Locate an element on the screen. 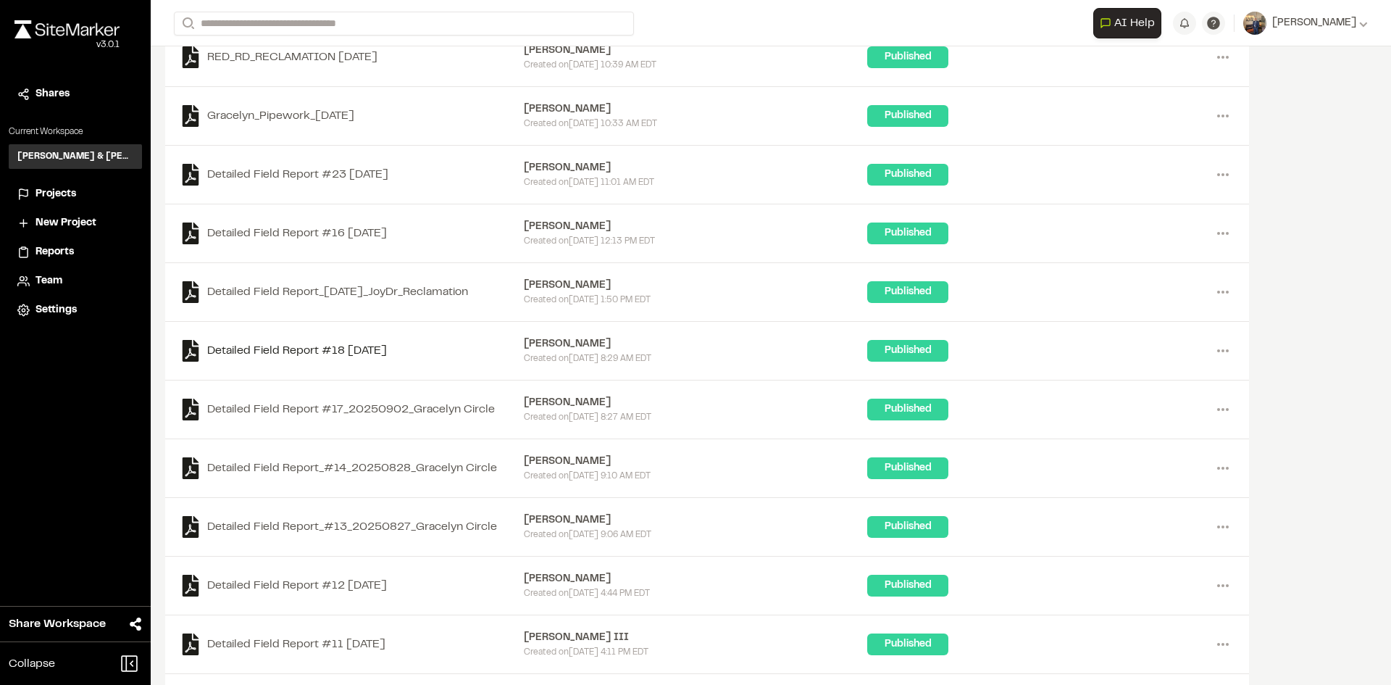 The height and width of the screenshot is (685, 1391). span: Projects is located at coordinates (56, 194).